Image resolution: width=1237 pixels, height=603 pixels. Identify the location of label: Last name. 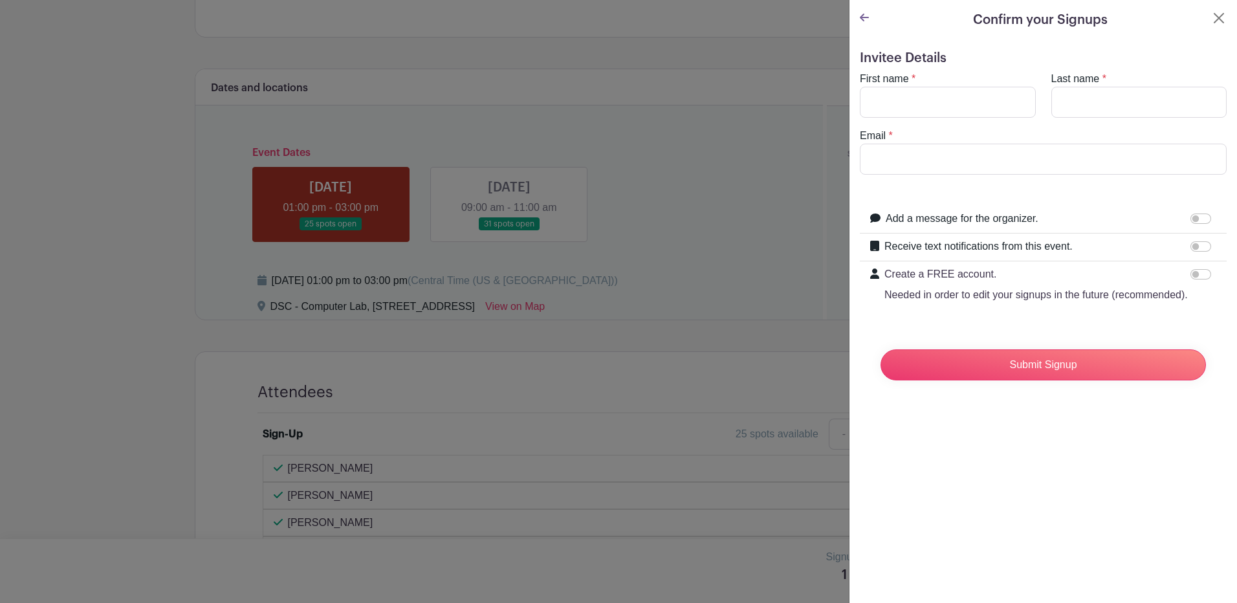
(1075, 79).